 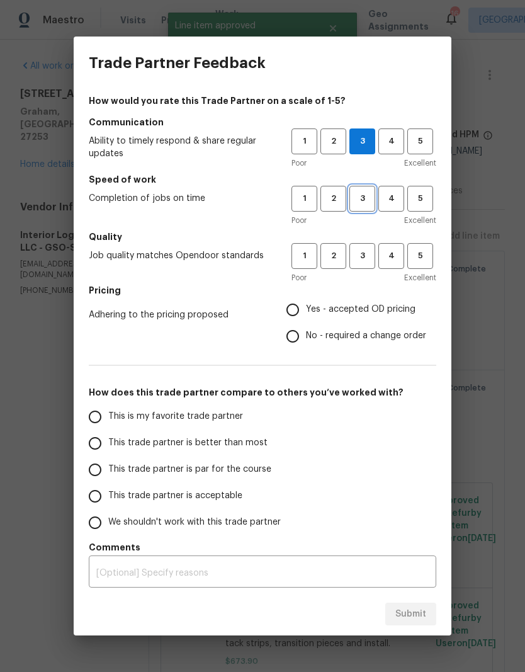 I want to click on span: This trade partner is acceptable, so click(x=175, y=495).